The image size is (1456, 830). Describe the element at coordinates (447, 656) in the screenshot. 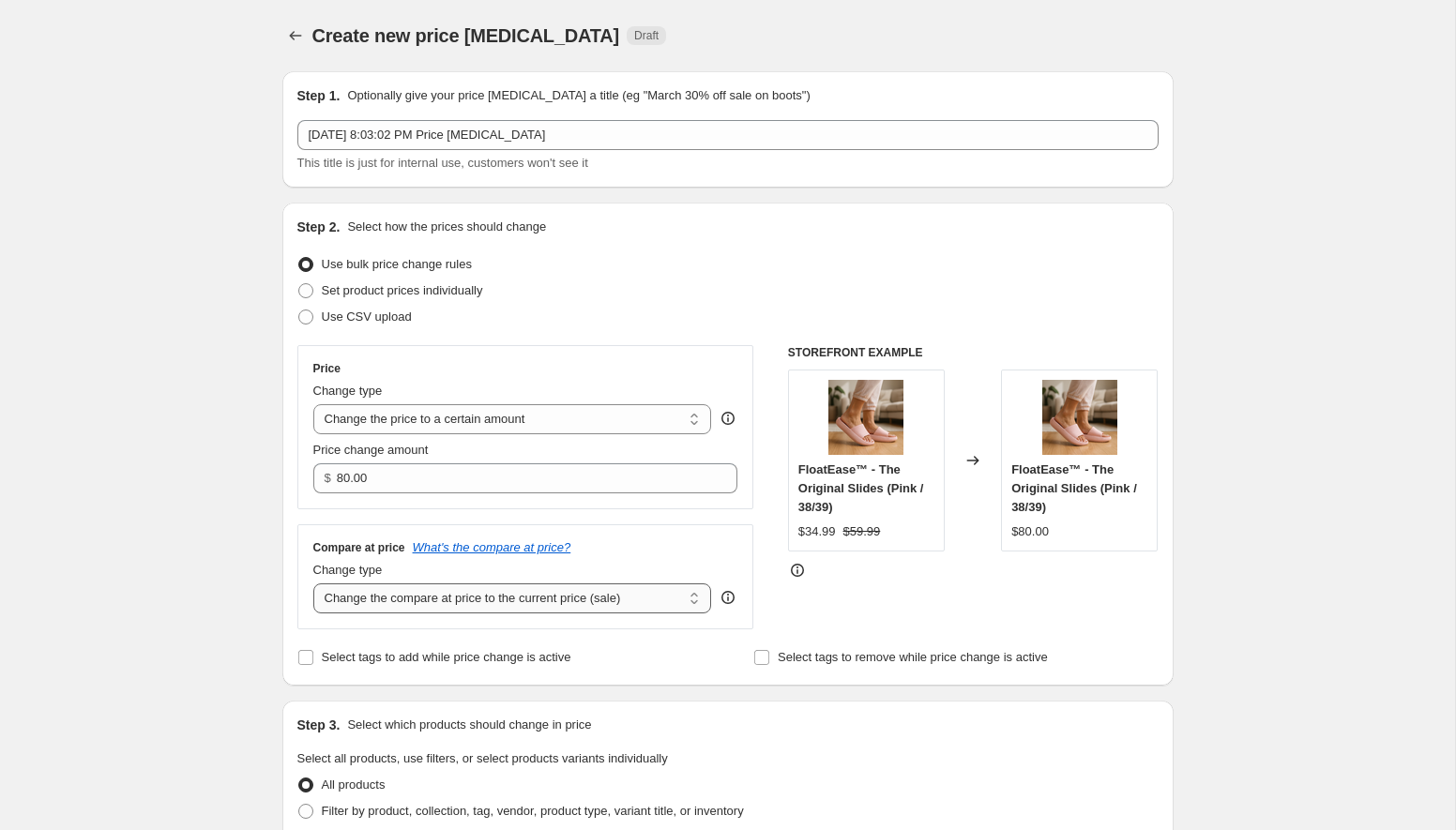

I see `span: Select tags to add while price change is active` at that location.